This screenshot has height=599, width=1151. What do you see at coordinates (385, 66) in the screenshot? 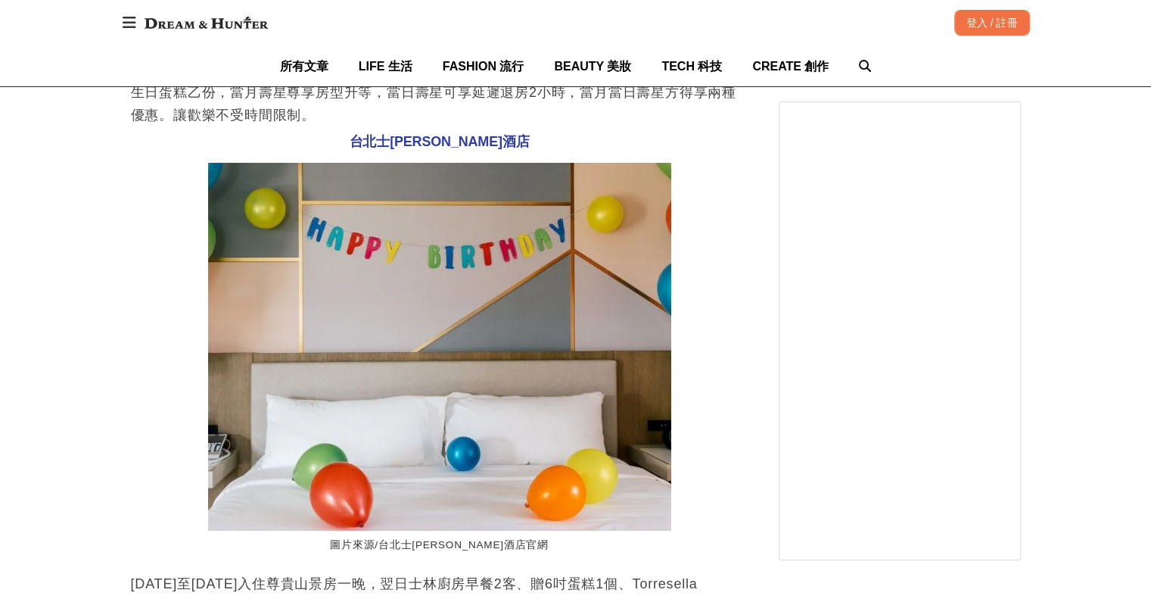
I see `a: LIFE 生活` at bounding box center [385, 66].